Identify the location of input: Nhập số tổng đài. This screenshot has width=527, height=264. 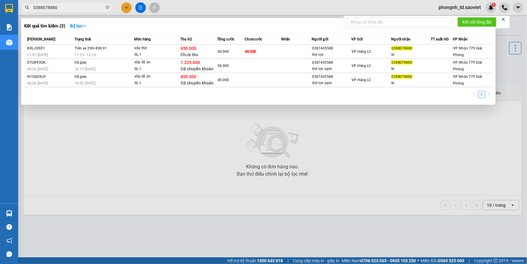
(400, 22).